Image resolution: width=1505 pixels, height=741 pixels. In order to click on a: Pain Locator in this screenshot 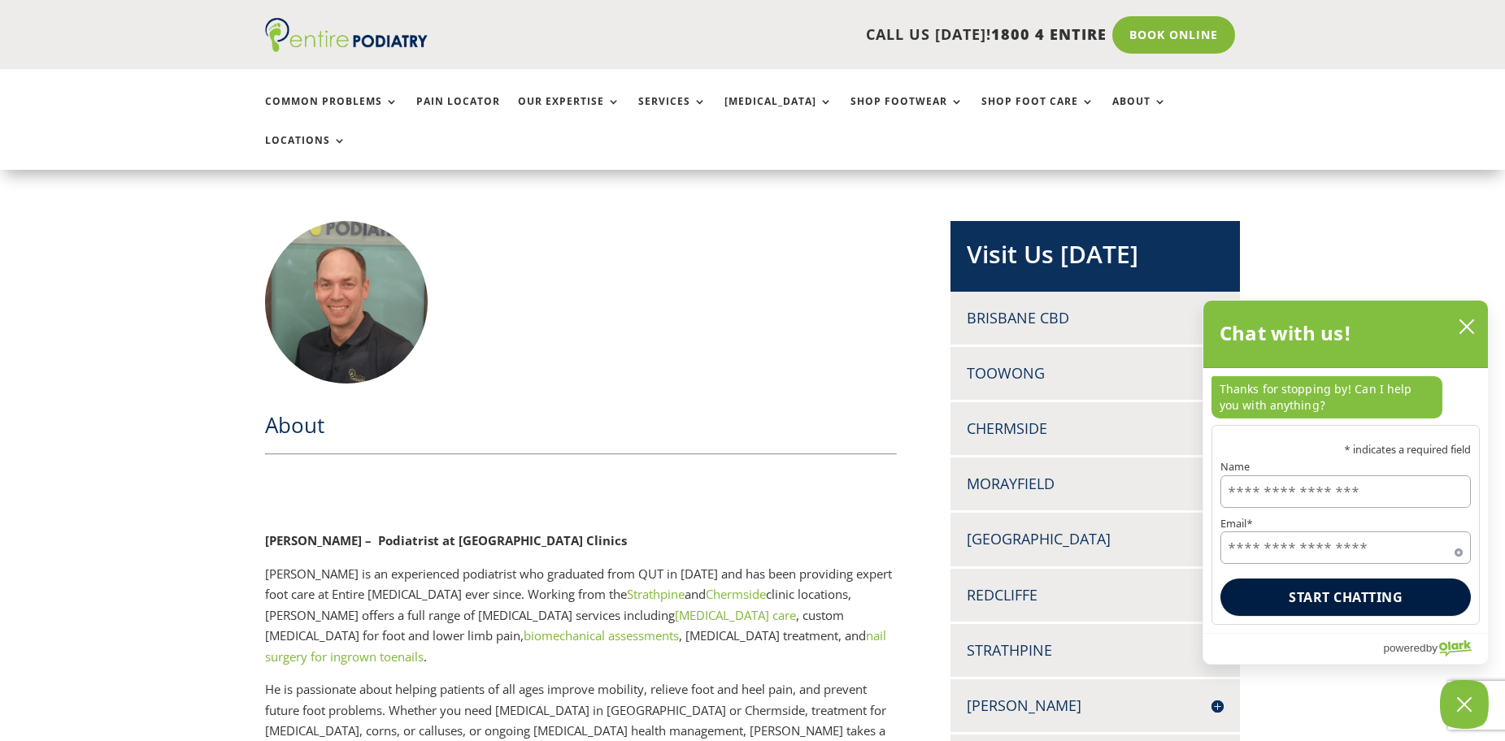, I will do `click(458, 113)`.